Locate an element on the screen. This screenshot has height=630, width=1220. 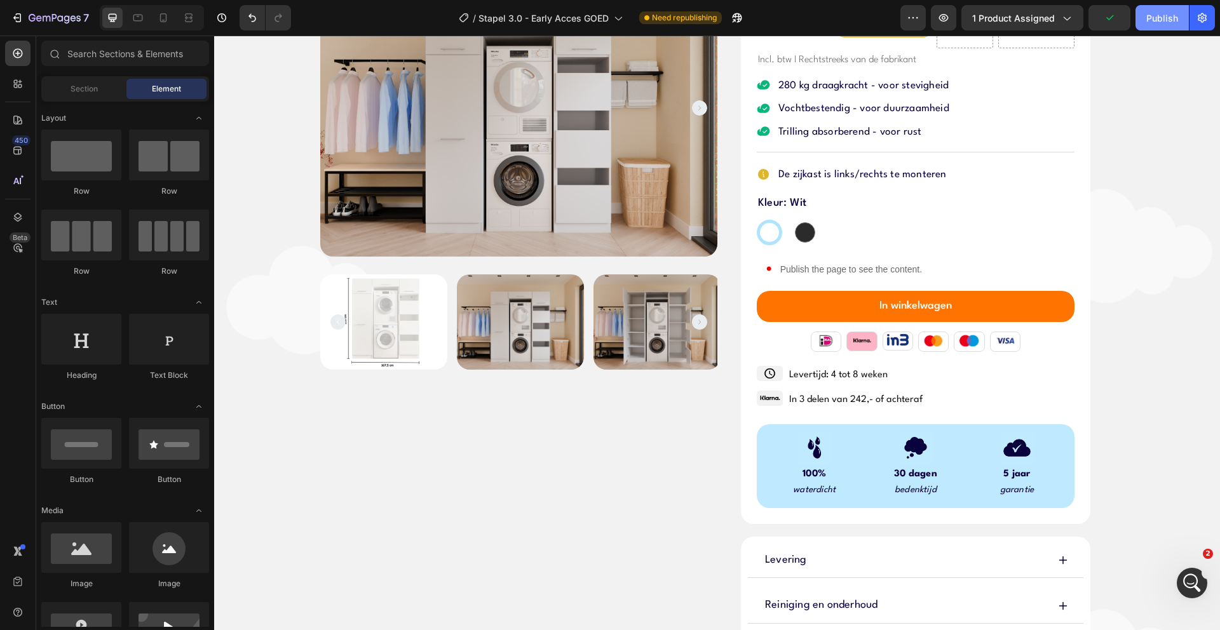
button: 1 product assigned is located at coordinates (1022, 18).